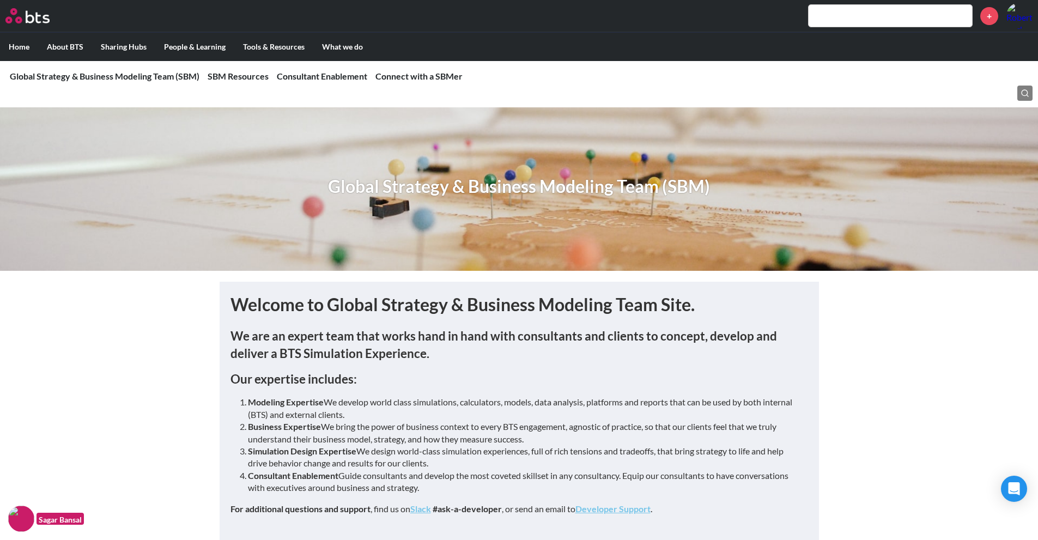  I want to click on figcaption: Sagar Bansal, so click(60, 519).